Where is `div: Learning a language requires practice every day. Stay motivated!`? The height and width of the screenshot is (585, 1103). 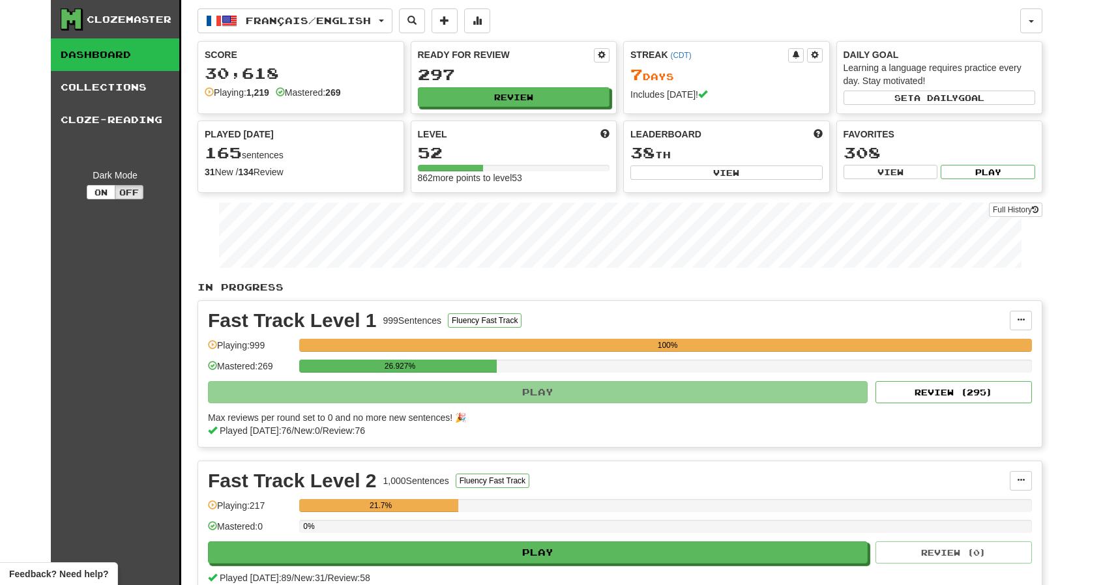 div: Learning a language requires practice every day. Stay motivated! is located at coordinates (939, 74).